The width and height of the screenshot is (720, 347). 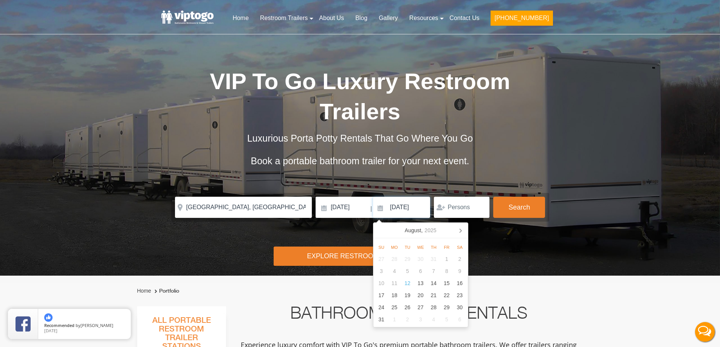 What do you see at coordinates (361, 18) in the screenshot?
I see `a: Blog` at bounding box center [361, 18].